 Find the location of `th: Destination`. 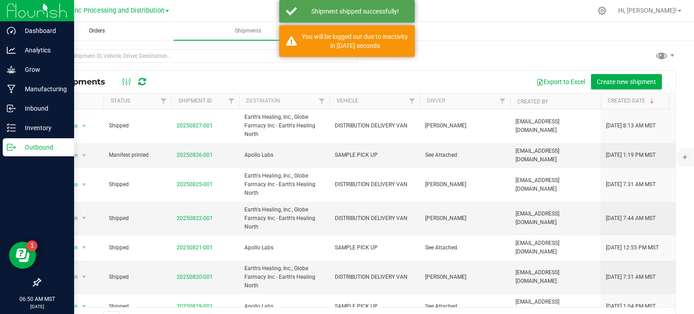

th: Destination is located at coordinates (284, 101).